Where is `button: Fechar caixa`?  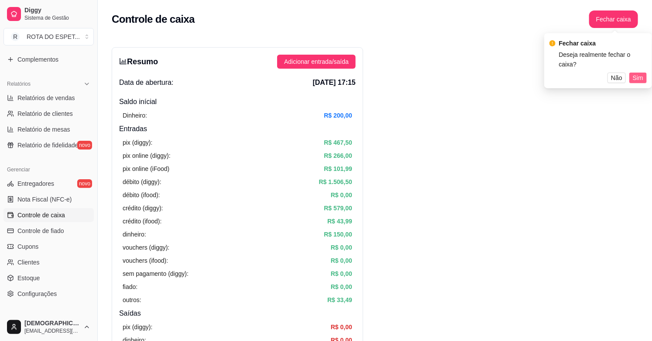
button: Fechar caixa is located at coordinates (614, 19).